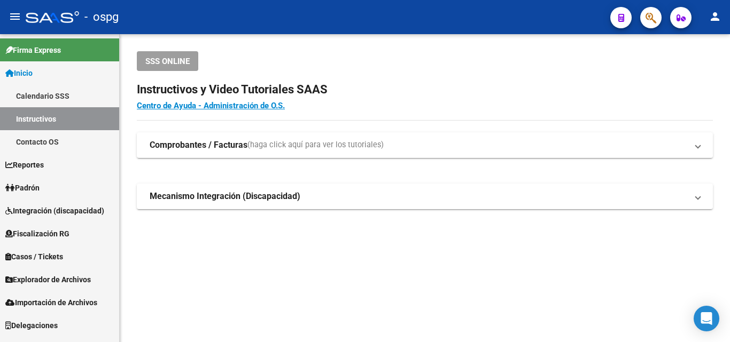 The image size is (730, 342). What do you see at coordinates (25, 165) in the screenshot?
I see `span: Reportes` at bounding box center [25, 165].